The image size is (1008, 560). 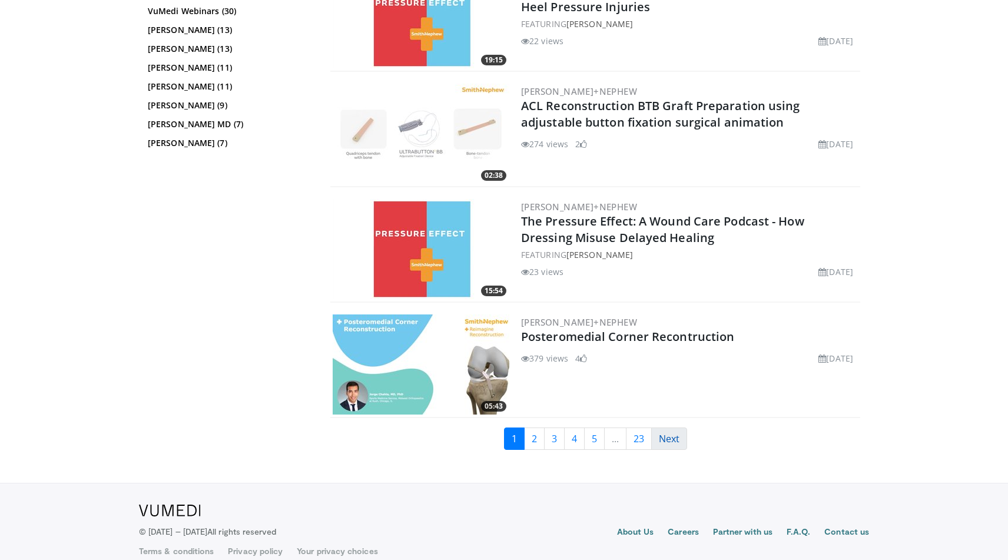 I want to click on span: 19:15, so click(x=493, y=60).